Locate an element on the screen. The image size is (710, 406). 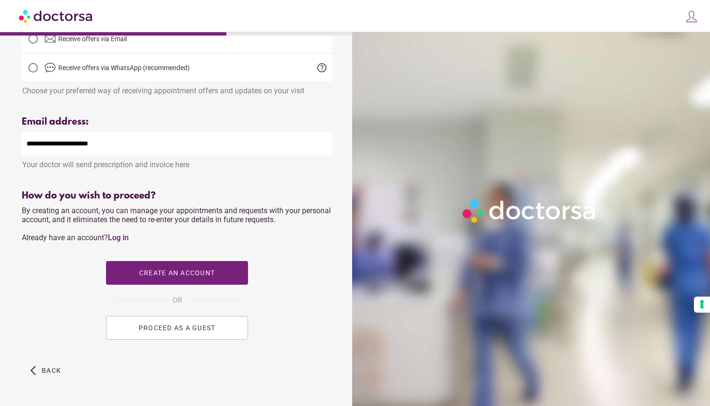
div: Email address: is located at coordinates (177, 122).